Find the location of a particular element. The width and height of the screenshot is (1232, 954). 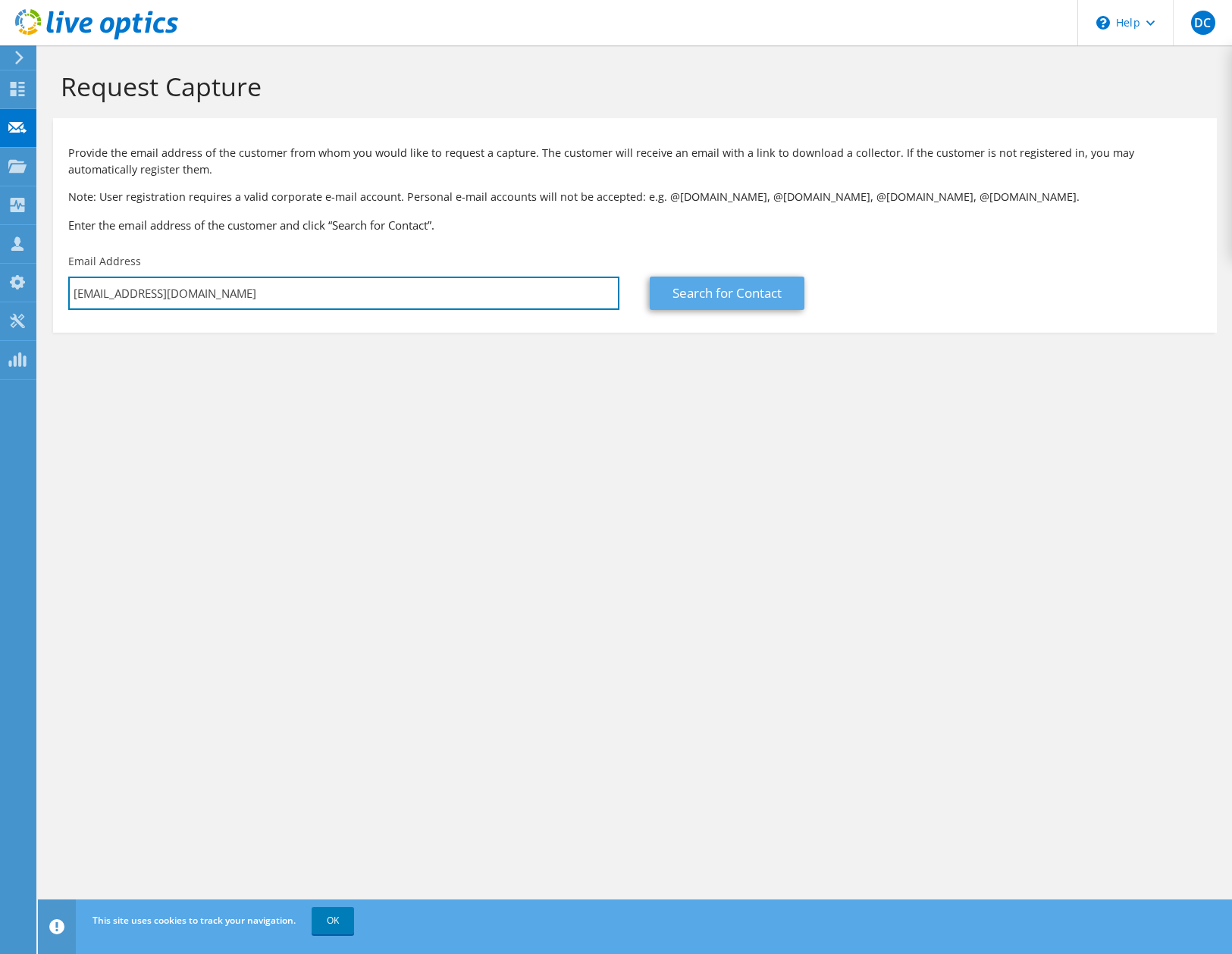

span: This site uses cookies to track your navigation. is located at coordinates (194, 920).